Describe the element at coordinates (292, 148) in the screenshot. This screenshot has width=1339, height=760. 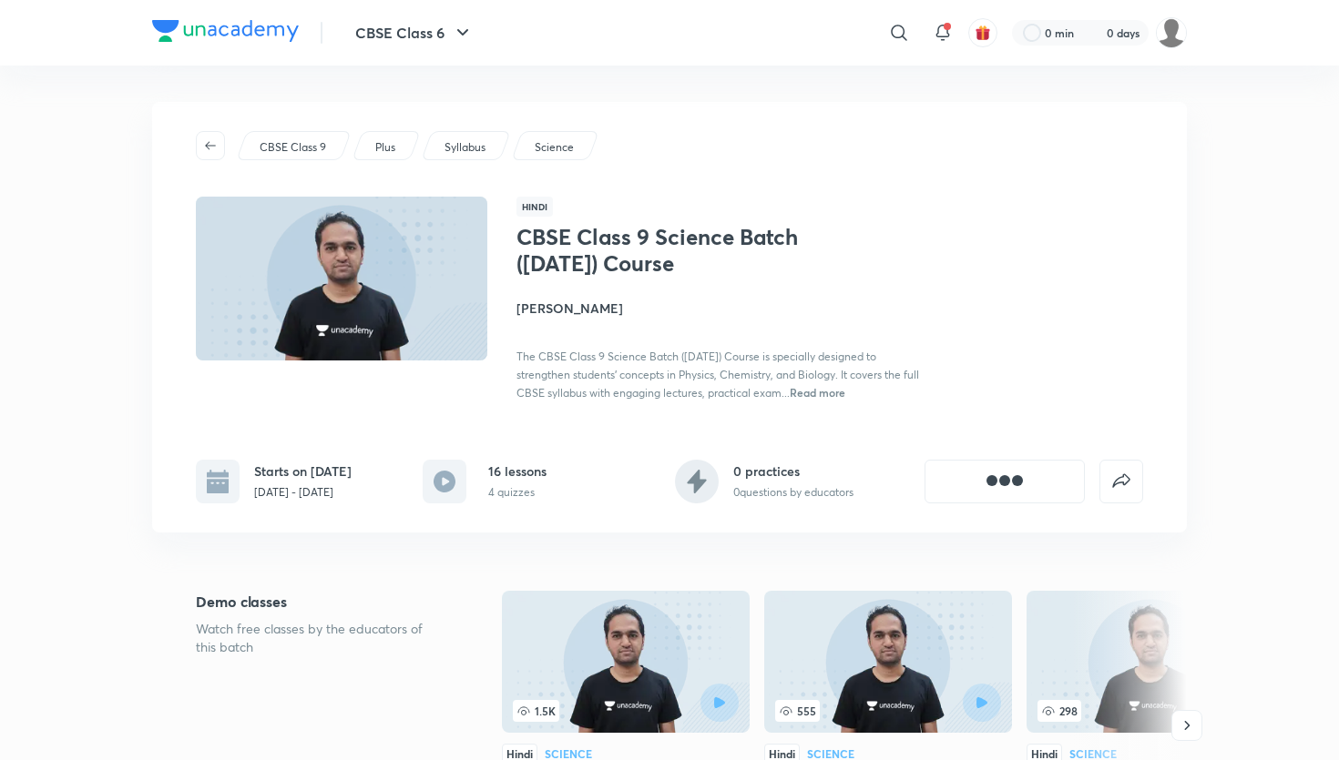
I see `p: CBSE Class 9` at that location.